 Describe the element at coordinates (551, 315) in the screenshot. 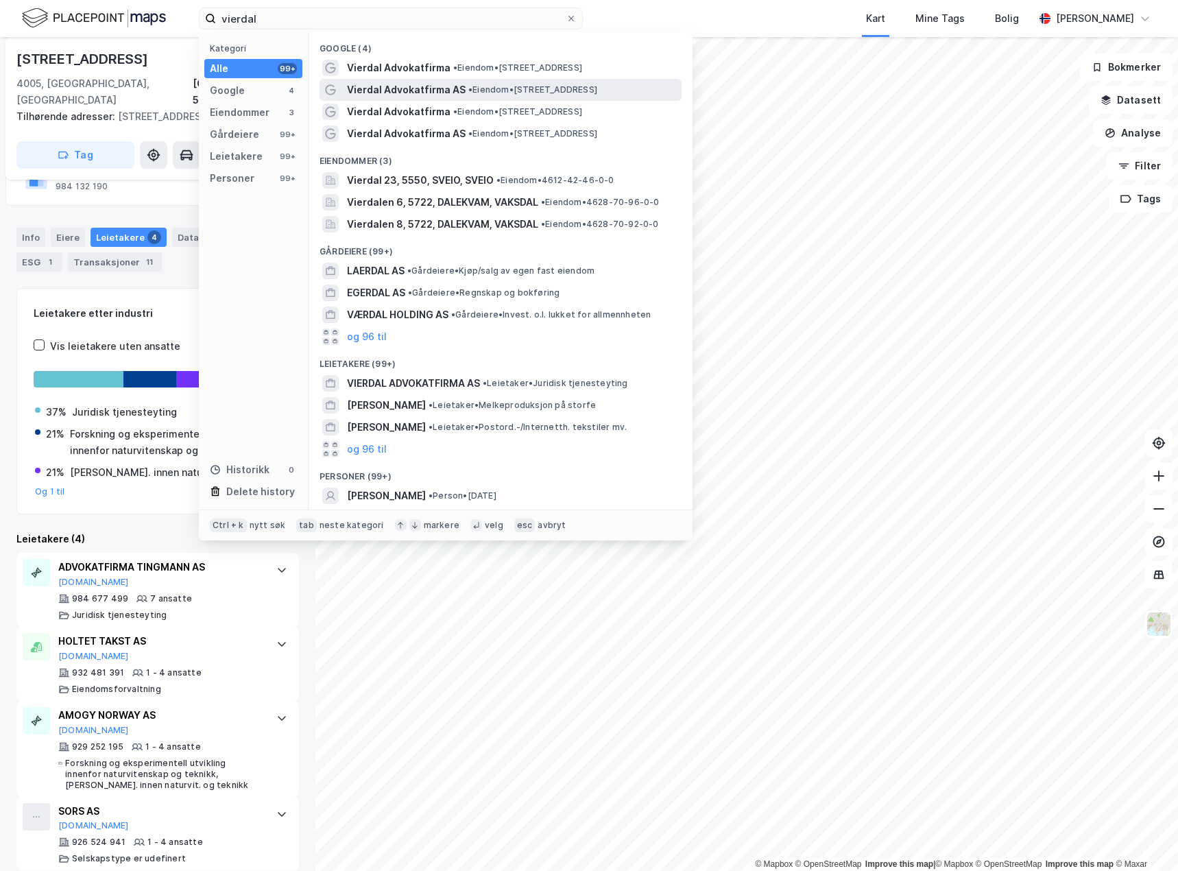

I see `span: Gårdeiere • Invest. o.l. lukket for allmennheten` at that location.